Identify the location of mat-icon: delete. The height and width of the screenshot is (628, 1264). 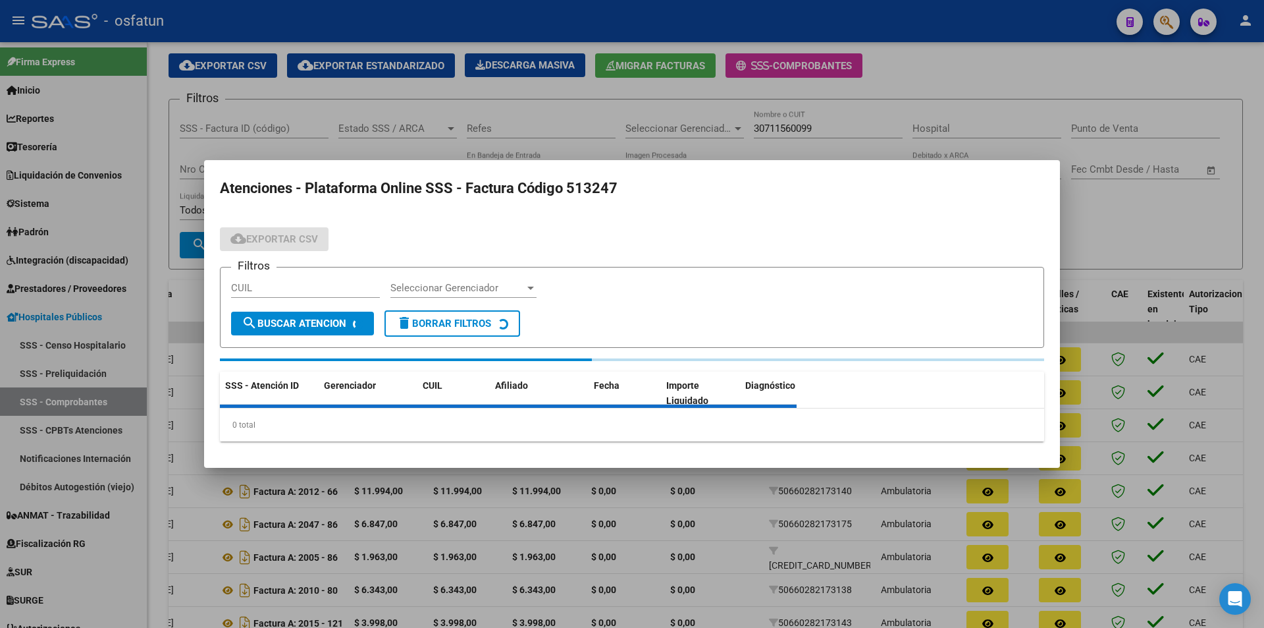
(404, 323).